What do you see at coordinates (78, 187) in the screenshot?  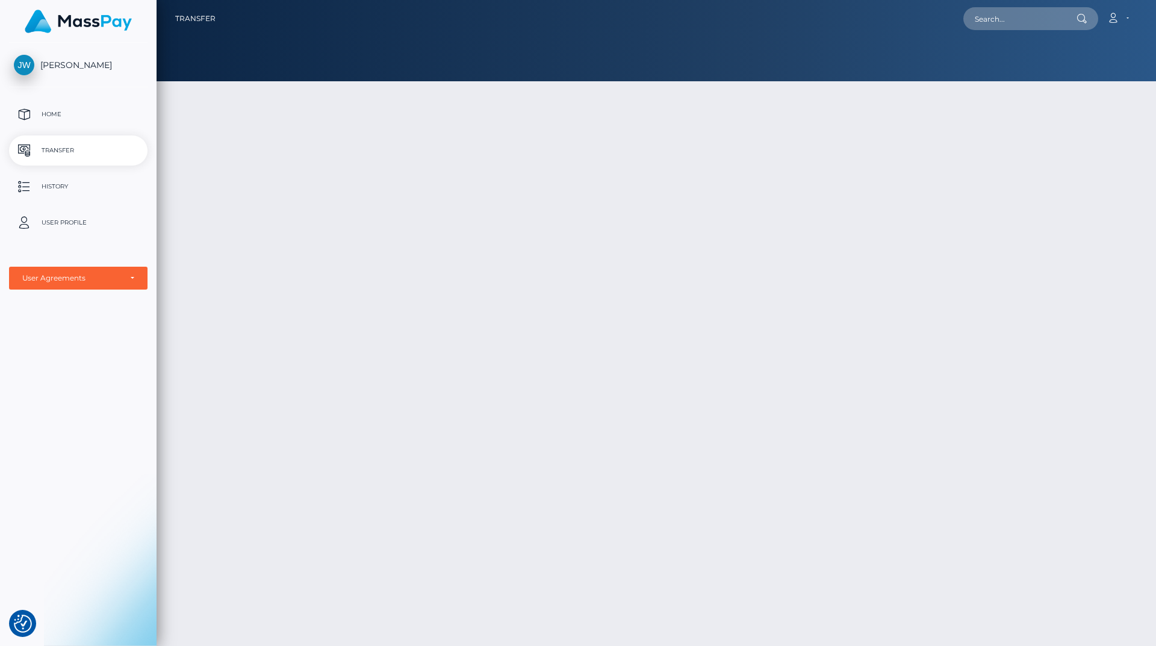 I see `p: History` at bounding box center [78, 187].